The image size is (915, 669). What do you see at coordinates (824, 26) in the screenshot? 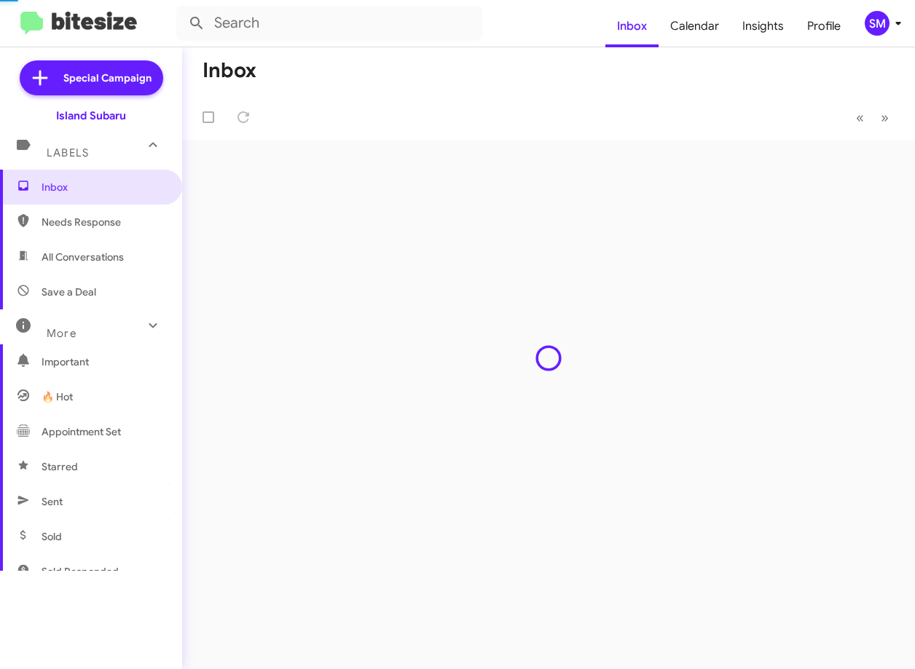
I see `span: Profile` at bounding box center [824, 26].